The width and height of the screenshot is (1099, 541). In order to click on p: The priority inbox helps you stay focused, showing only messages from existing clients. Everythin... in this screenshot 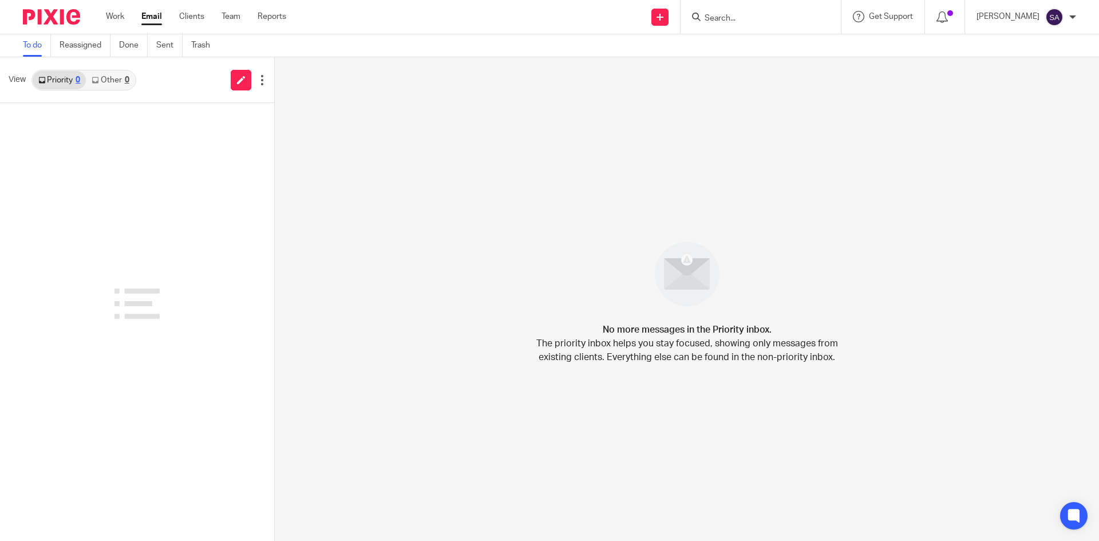, I will do `click(687, 350)`.